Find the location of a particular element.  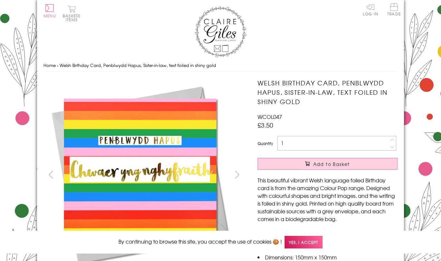

button: next is located at coordinates (237, 174).